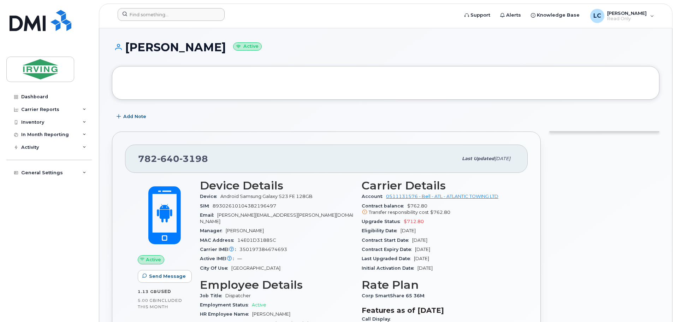 This screenshot has height=322, width=676. I want to click on span: Contract Start Date, so click(387, 240).